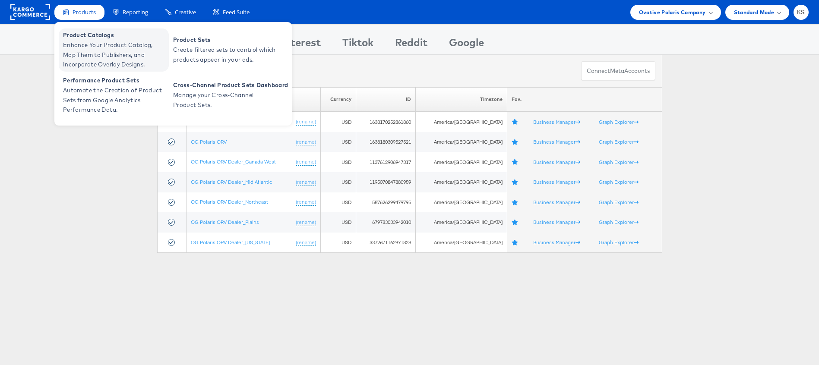  Describe the element at coordinates (185, 12) in the screenshot. I see `span: Creative` at that location.